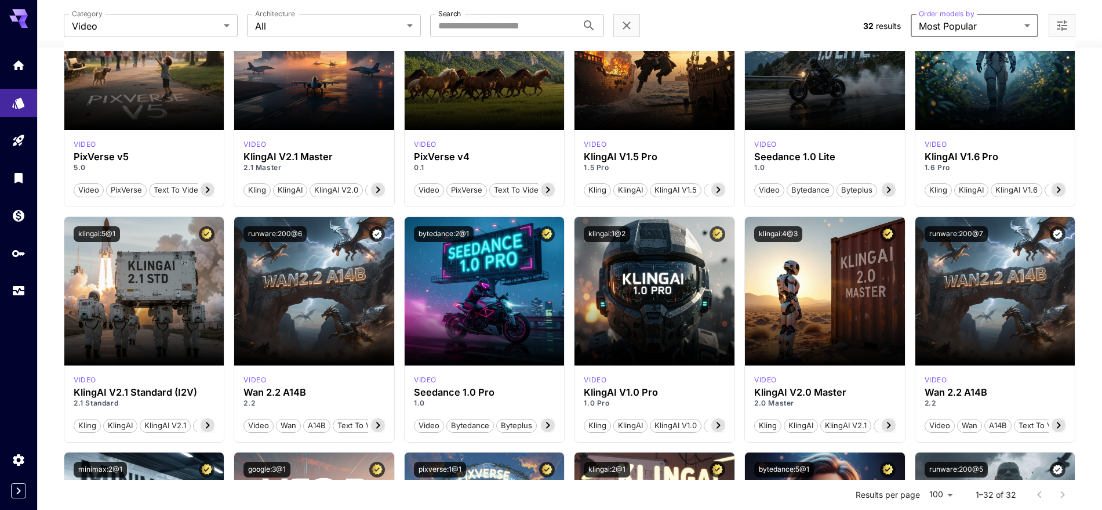 The image size is (1102, 510). Describe the element at coordinates (956, 234) in the screenshot. I see `button: runware:200@7` at that location.